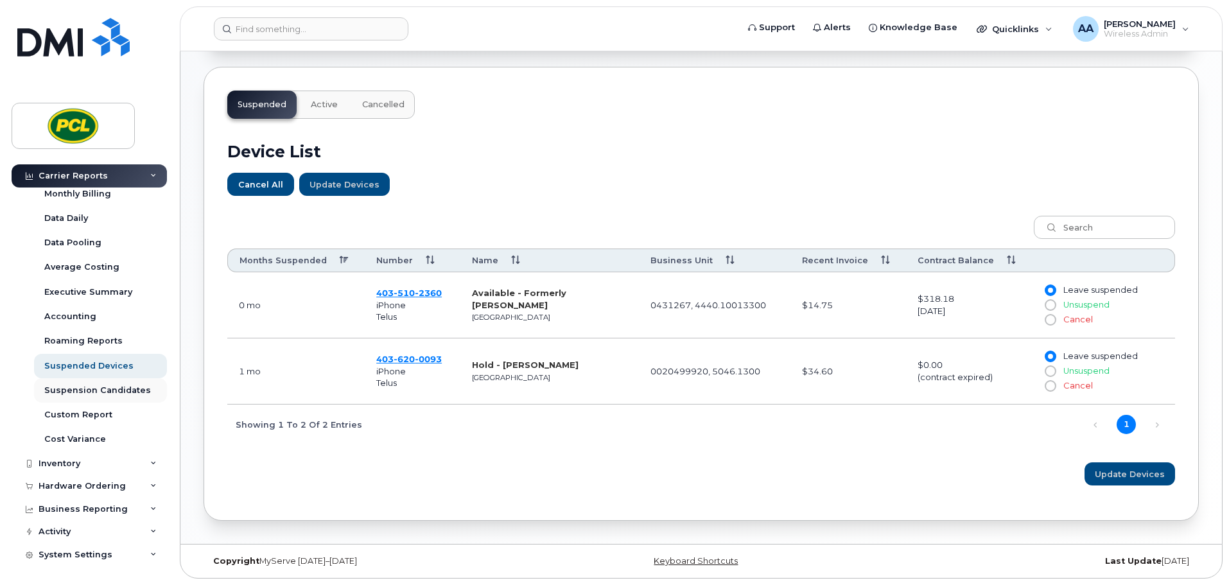 The image size is (1229, 585). Describe the element at coordinates (832, 28) in the screenshot. I see `a: Alerts` at that location.